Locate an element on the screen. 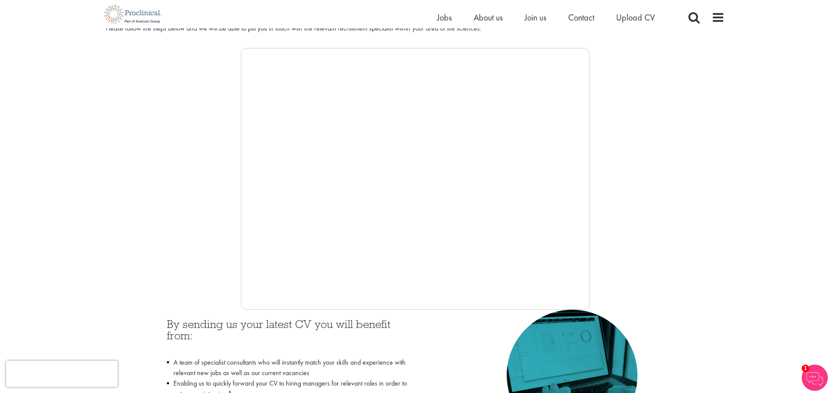 The image size is (830, 393). img: Chatbot is located at coordinates (815, 377).